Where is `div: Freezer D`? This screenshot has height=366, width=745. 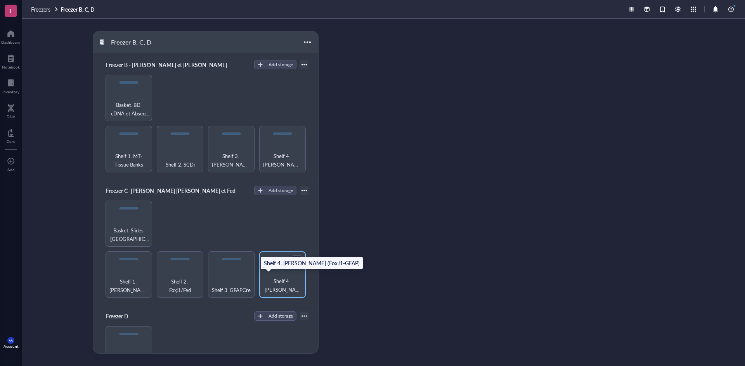
div: Freezer D is located at coordinates (126, 316).